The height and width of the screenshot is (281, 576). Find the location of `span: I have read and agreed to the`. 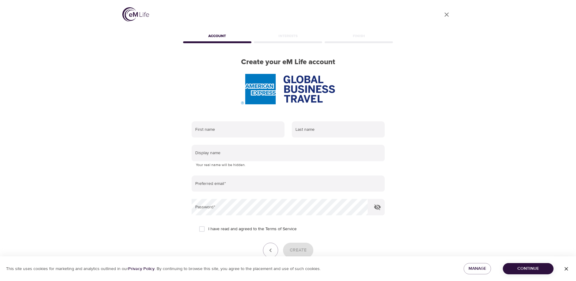

span: I have read and agreed to the is located at coordinates (252, 229).